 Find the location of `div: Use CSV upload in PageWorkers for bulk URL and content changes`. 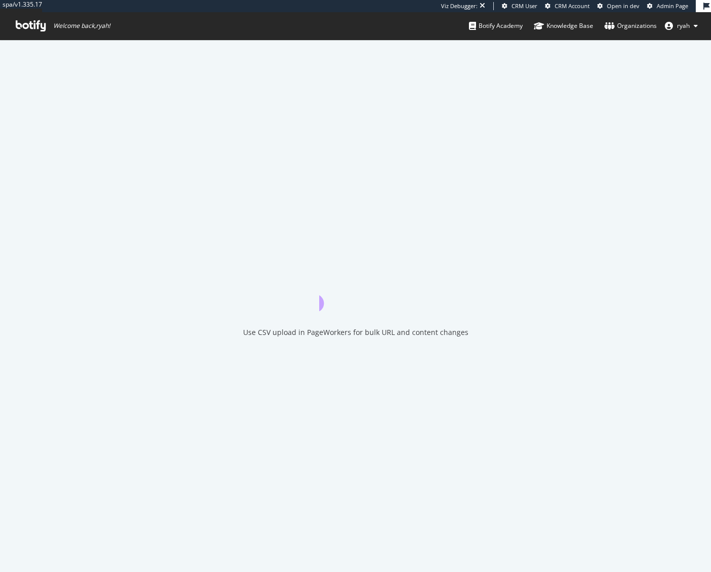

div: Use CSV upload in PageWorkers for bulk URL and content changes is located at coordinates (356, 333).